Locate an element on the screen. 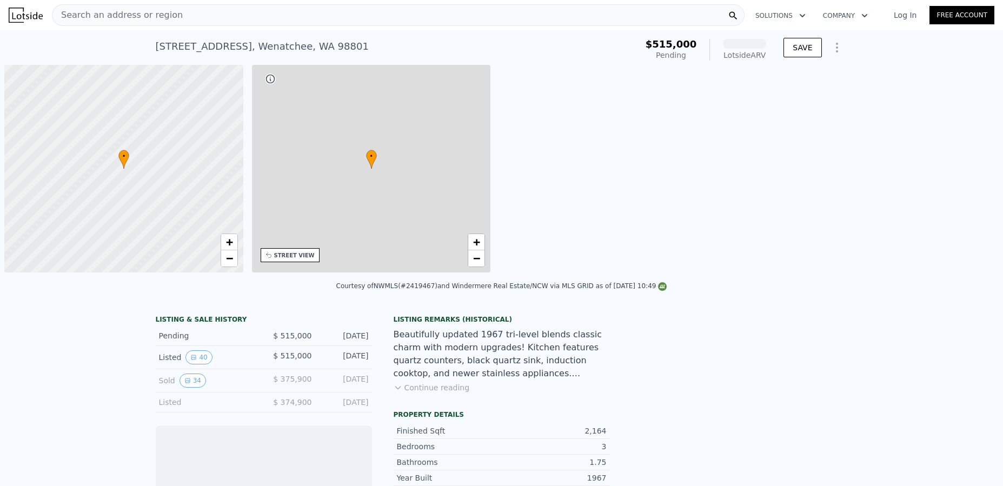 This screenshot has width=1003, height=486. button: Company is located at coordinates (845, 16).